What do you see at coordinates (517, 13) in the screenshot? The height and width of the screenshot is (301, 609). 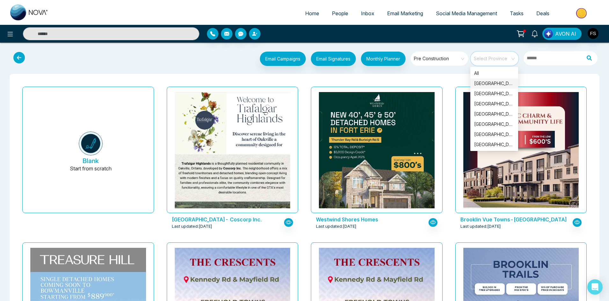 I see `span: Tasks` at bounding box center [517, 13].